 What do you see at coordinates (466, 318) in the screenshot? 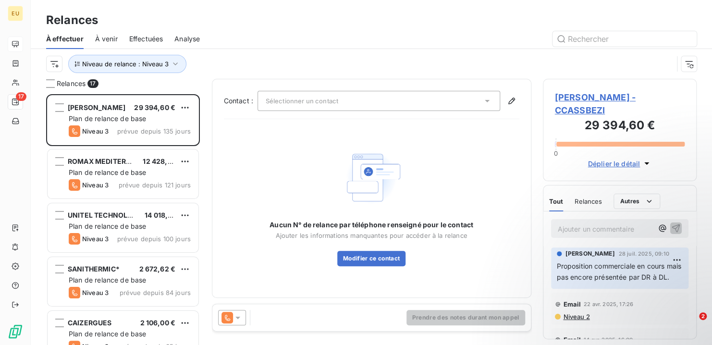
I see `button: Prendre des notes durant mon appel` at bounding box center [466, 318].